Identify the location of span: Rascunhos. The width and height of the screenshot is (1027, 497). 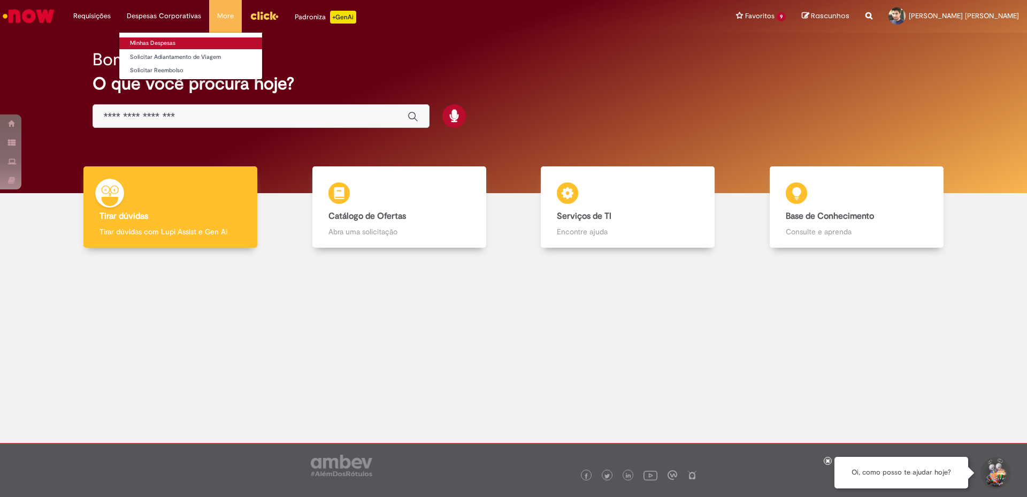
(830, 16).